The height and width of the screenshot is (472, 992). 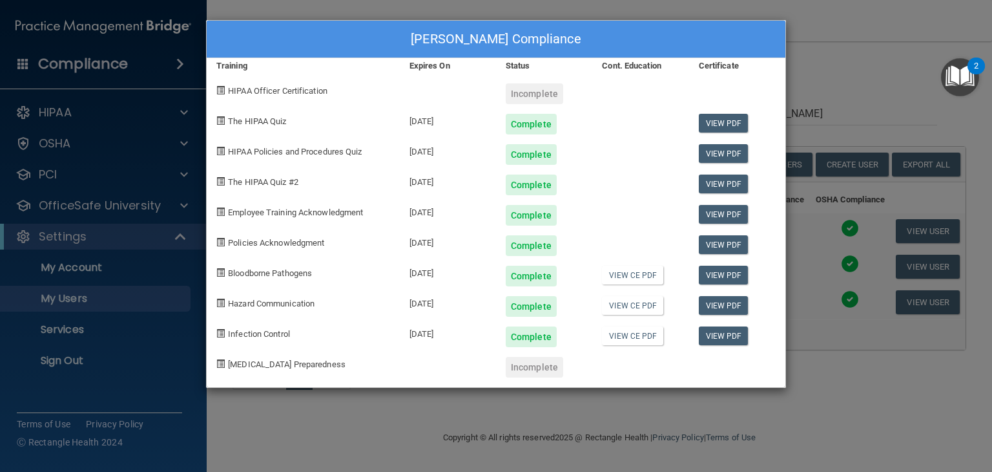 What do you see at coordinates (295, 212) in the screenshot?
I see `span: Employee Training Acknowledgment` at bounding box center [295, 212].